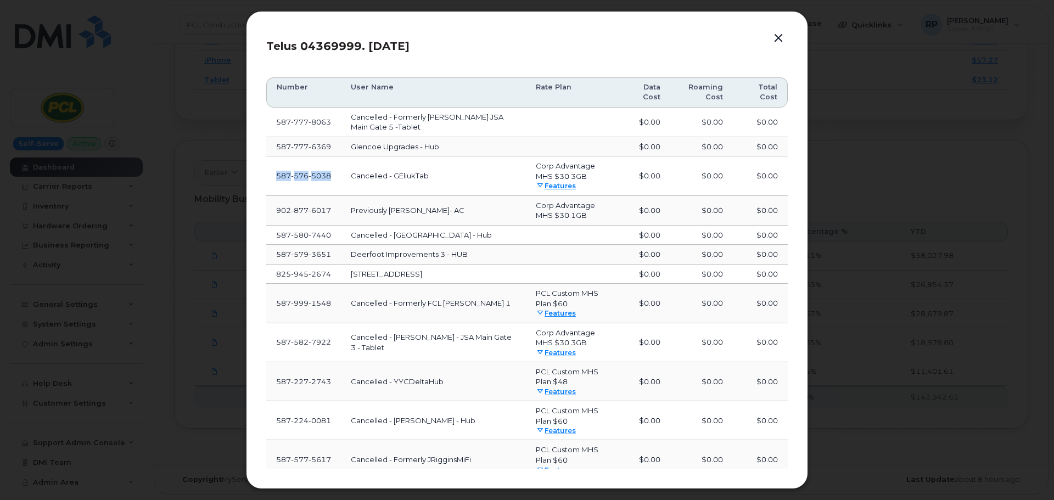 This screenshot has height=500, width=1054. I want to click on span: 227, so click(300, 381).